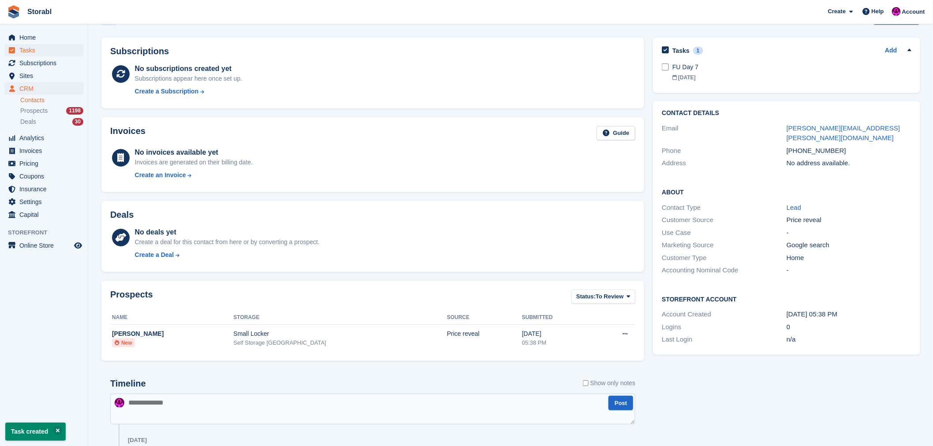  I want to click on a: Preview store, so click(78, 246).